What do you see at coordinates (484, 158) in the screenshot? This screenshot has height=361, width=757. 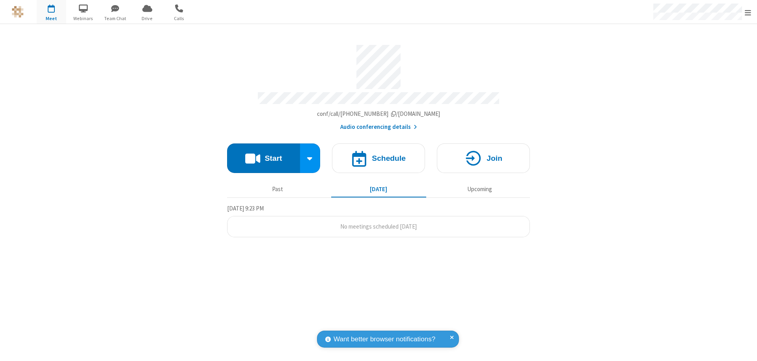 I see `button: Join` at bounding box center [484, 158].